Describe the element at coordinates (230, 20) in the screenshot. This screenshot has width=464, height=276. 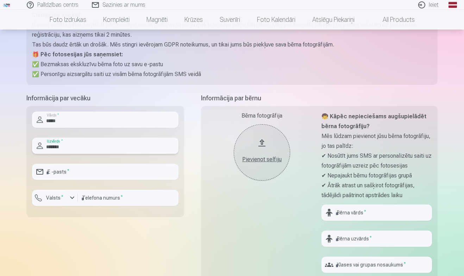
I see `a: Suvenīri` at that location.